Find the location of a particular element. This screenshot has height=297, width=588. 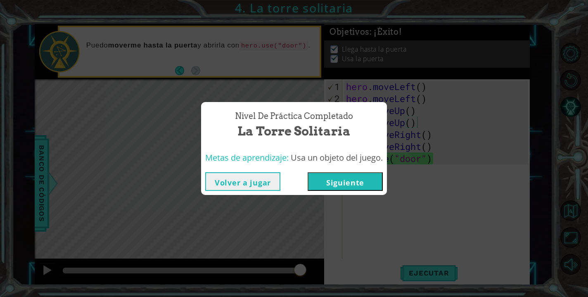

button: Siguiente is located at coordinates (345, 181).